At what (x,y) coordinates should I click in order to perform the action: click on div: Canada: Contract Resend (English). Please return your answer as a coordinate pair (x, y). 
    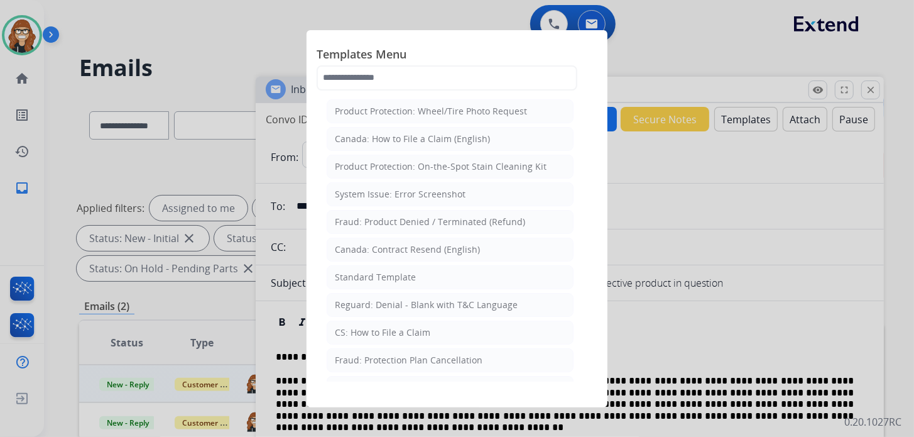
    Looking at the image, I should click on (407, 249).